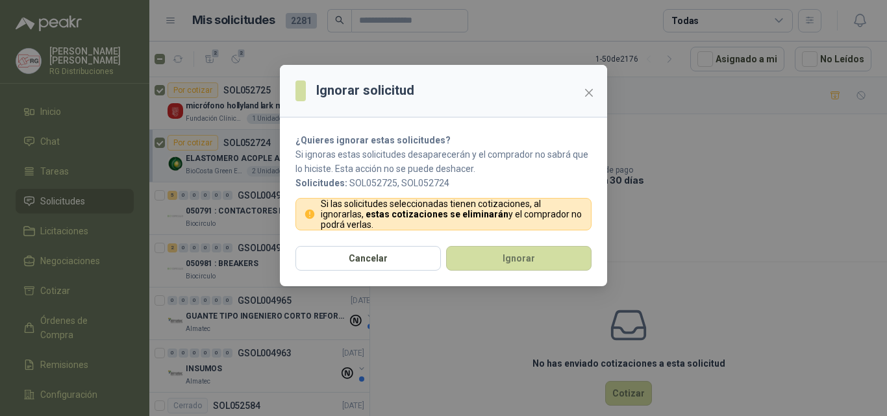 The height and width of the screenshot is (416, 887). Describe the element at coordinates (365, 90) in the screenshot. I see `h3: Ignorar solicitud` at that location.